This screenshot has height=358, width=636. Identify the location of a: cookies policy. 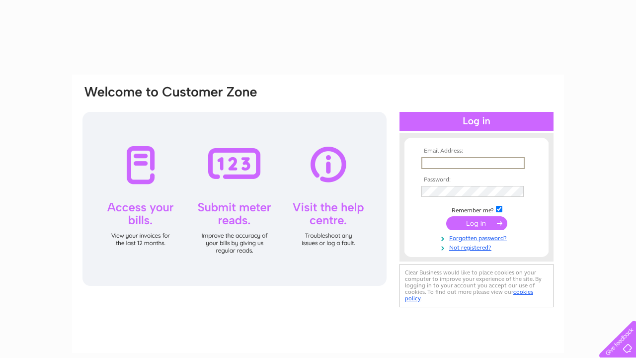
(469, 295).